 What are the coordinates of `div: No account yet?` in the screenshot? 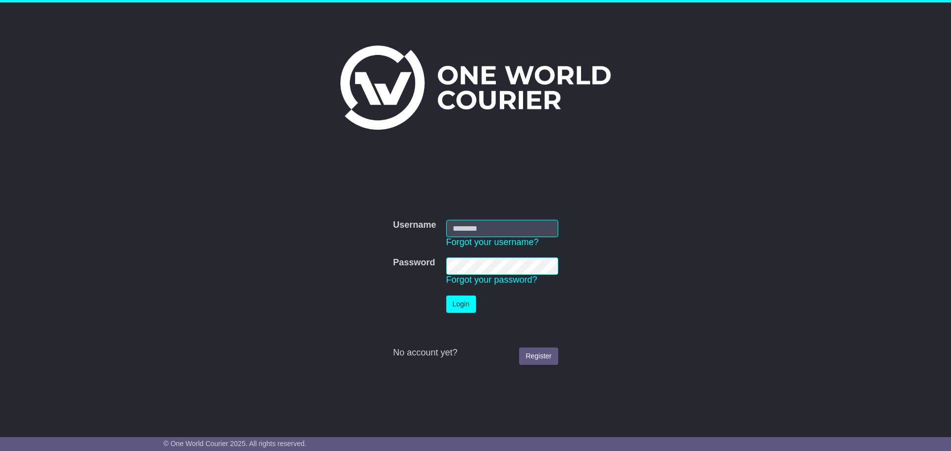 It's located at (475, 353).